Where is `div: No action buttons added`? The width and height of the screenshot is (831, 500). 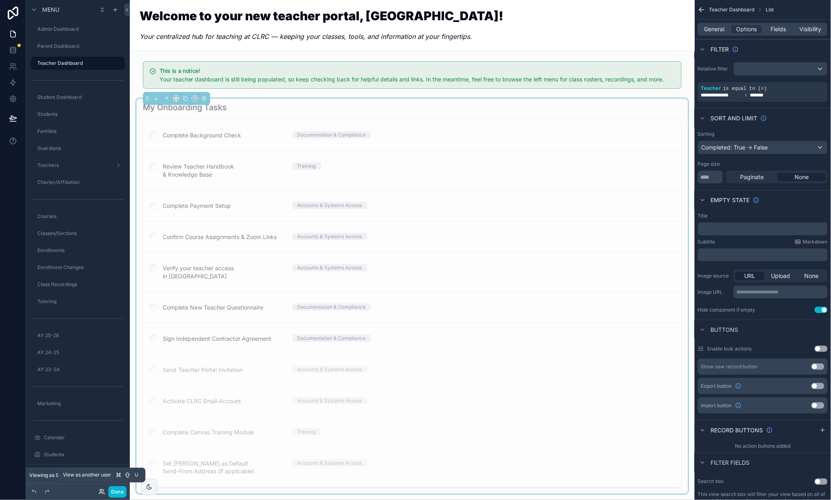 div: No action buttons added is located at coordinates (762, 447).